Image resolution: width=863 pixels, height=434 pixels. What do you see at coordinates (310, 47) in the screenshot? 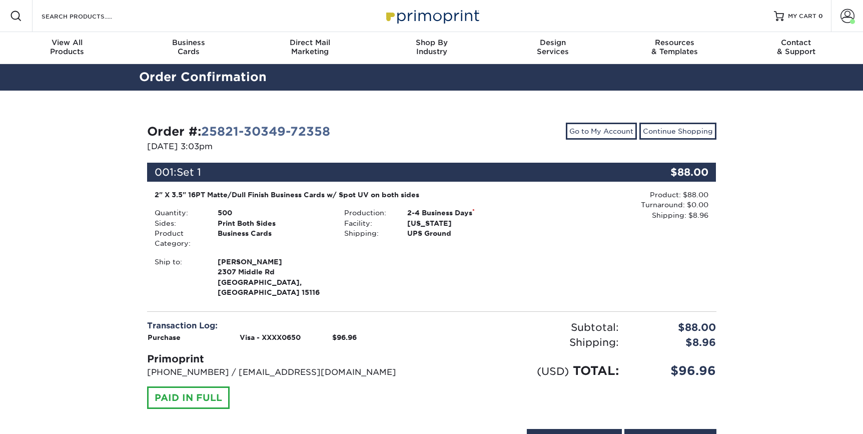
I see `div: Marketing` at bounding box center [310, 47].